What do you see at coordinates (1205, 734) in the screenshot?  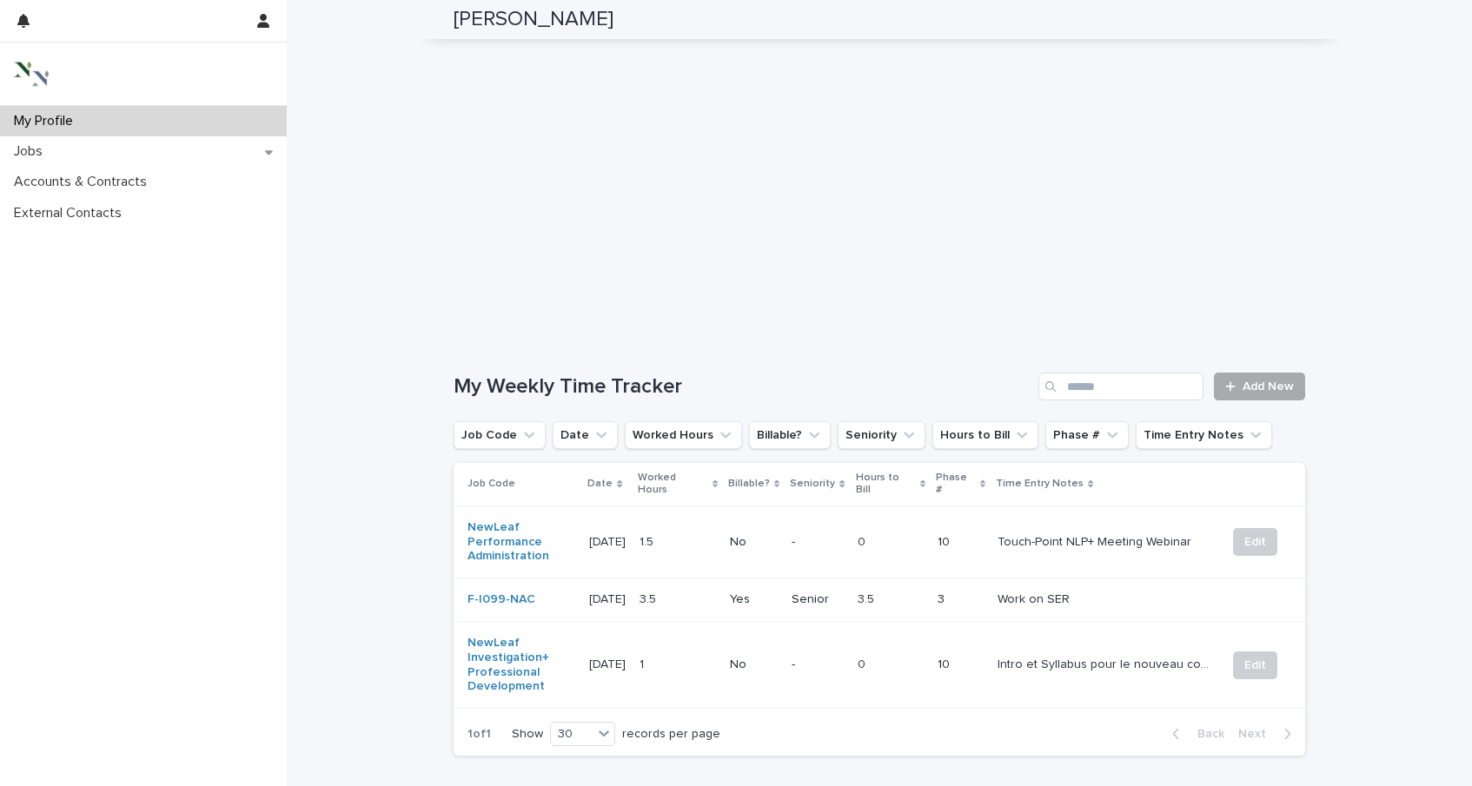 I see `span: Back` at bounding box center [1205, 734].